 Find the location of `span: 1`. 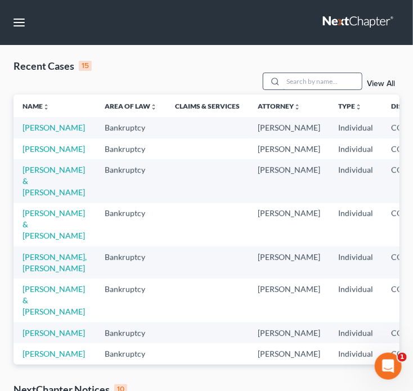

span: 1 is located at coordinates (402, 357).